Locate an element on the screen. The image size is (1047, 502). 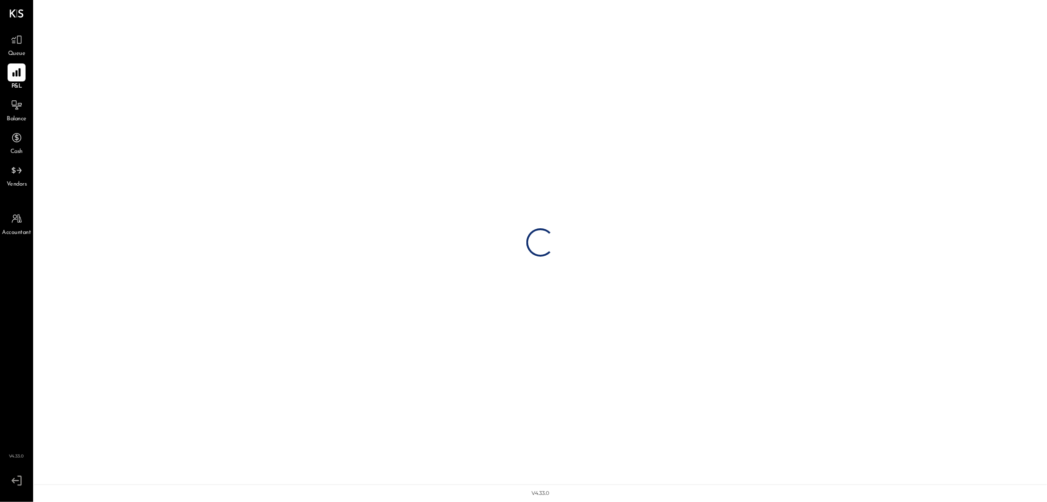
div: v 4.33.0 is located at coordinates (540, 493).